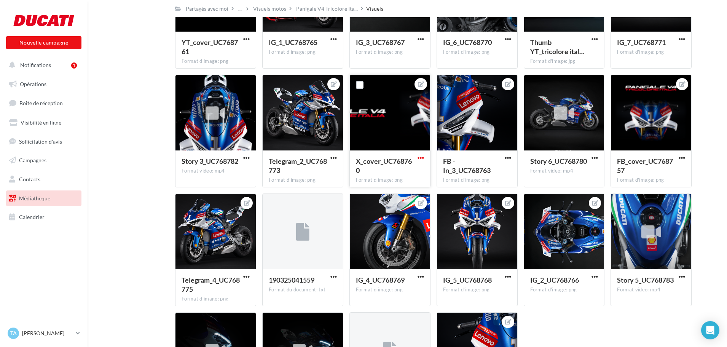 This screenshot has width=727, height=347. I want to click on span: Médiathèque, so click(35, 198).